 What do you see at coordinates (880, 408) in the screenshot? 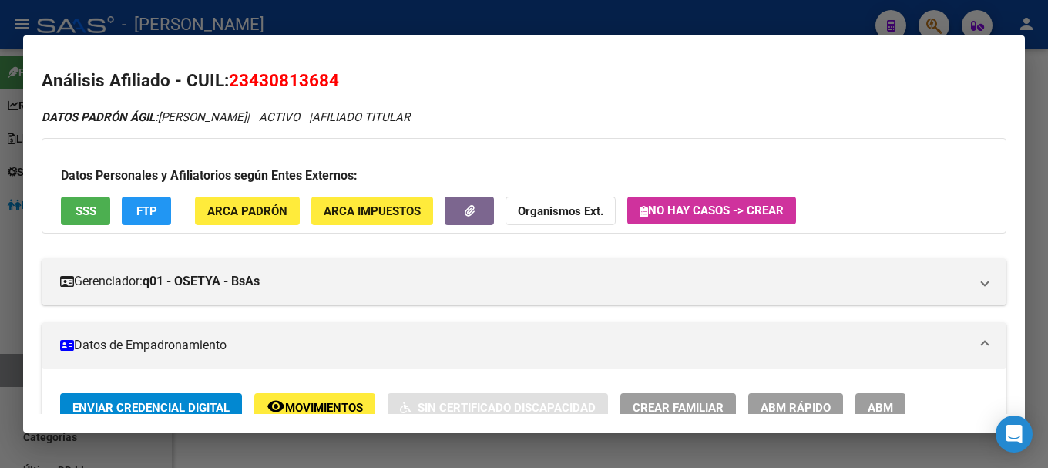
I see `span: ABM` at bounding box center [880, 408].